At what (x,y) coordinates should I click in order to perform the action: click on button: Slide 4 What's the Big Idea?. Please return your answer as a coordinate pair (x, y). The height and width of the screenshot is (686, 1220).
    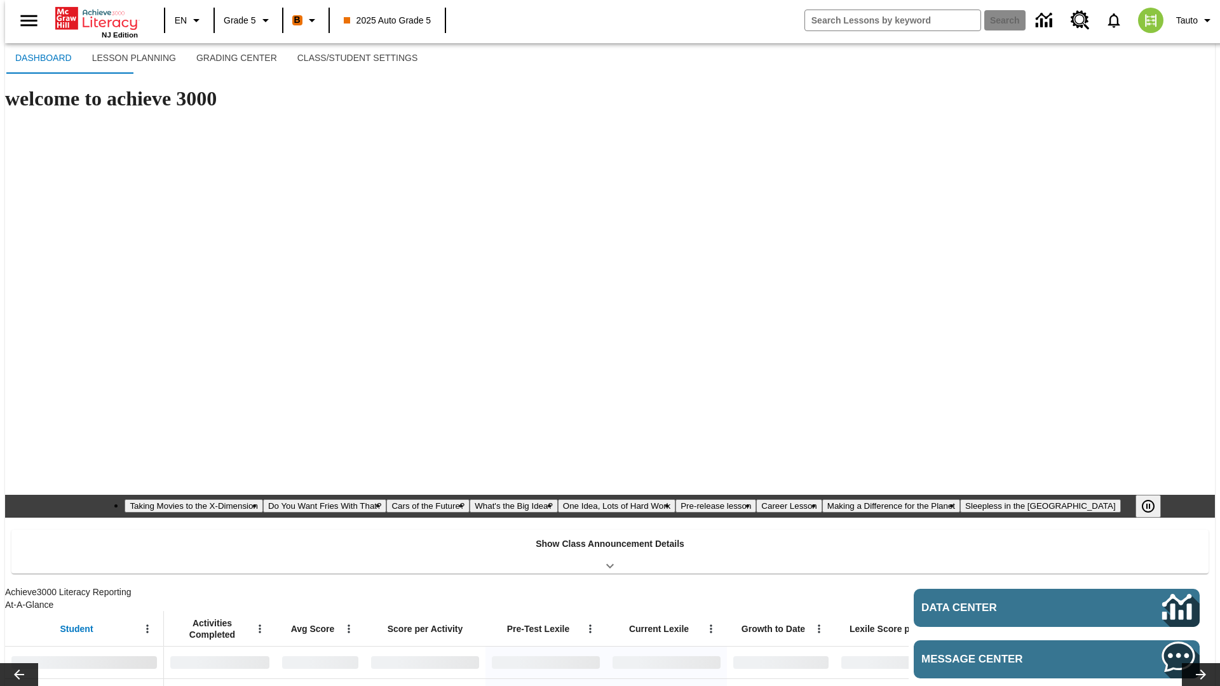
    Looking at the image, I should click on (514, 506).